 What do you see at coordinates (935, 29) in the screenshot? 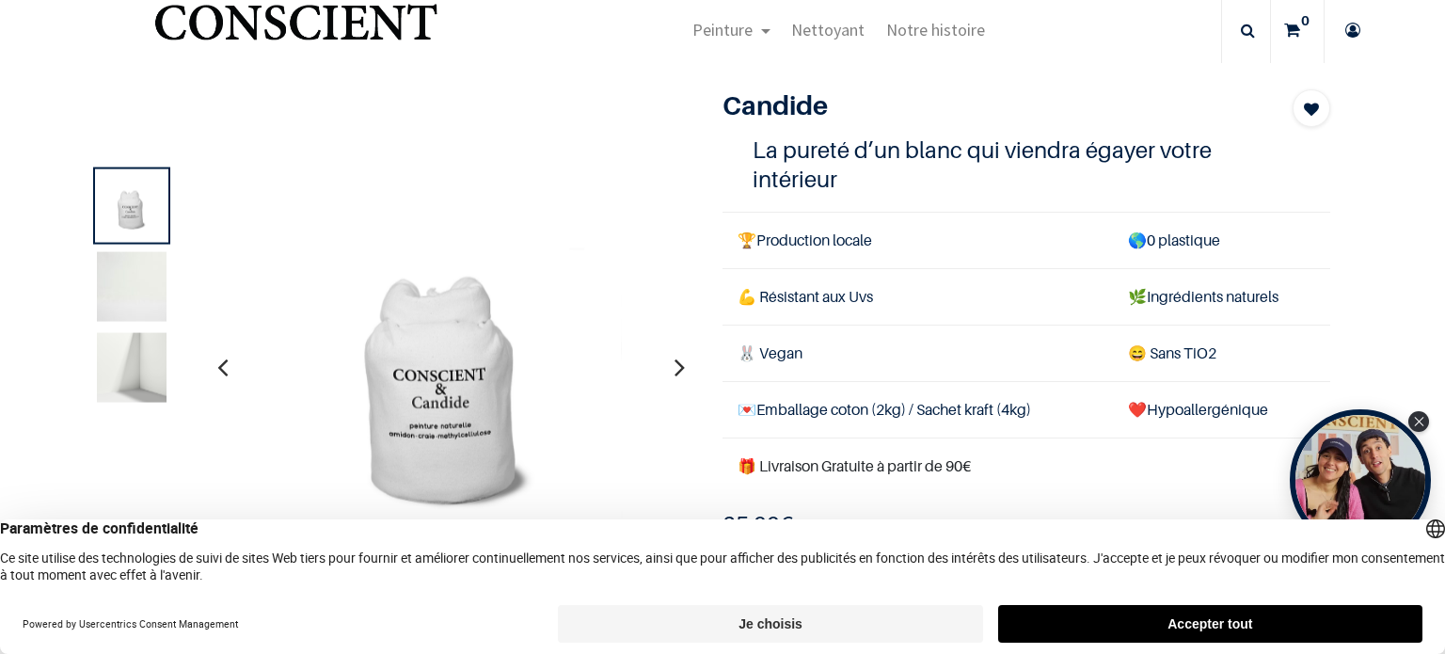
I see `span: Notre histoire` at bounding box center [935, 29].